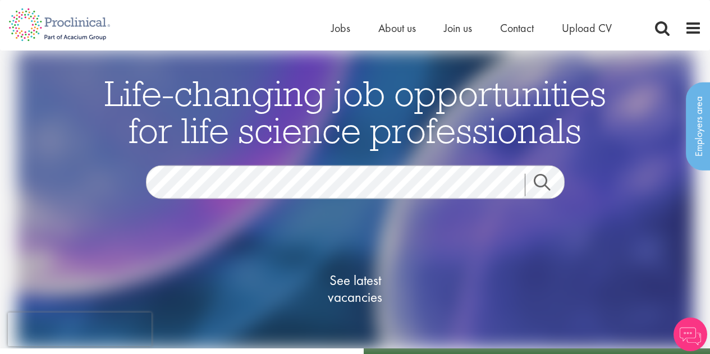  I want to click on span: Join us, so click(458, 28).